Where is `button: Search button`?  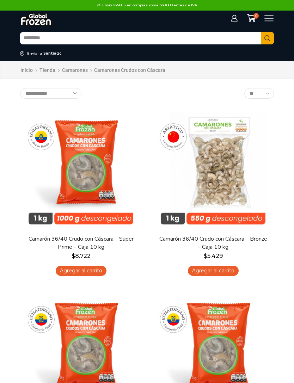
button: Search button is located at coordinates (267, 38).